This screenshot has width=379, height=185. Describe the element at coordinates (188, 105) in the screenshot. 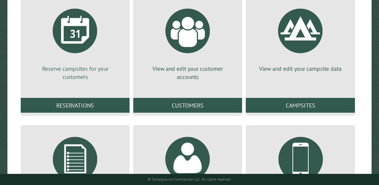

I see `a: Customers` at that location.